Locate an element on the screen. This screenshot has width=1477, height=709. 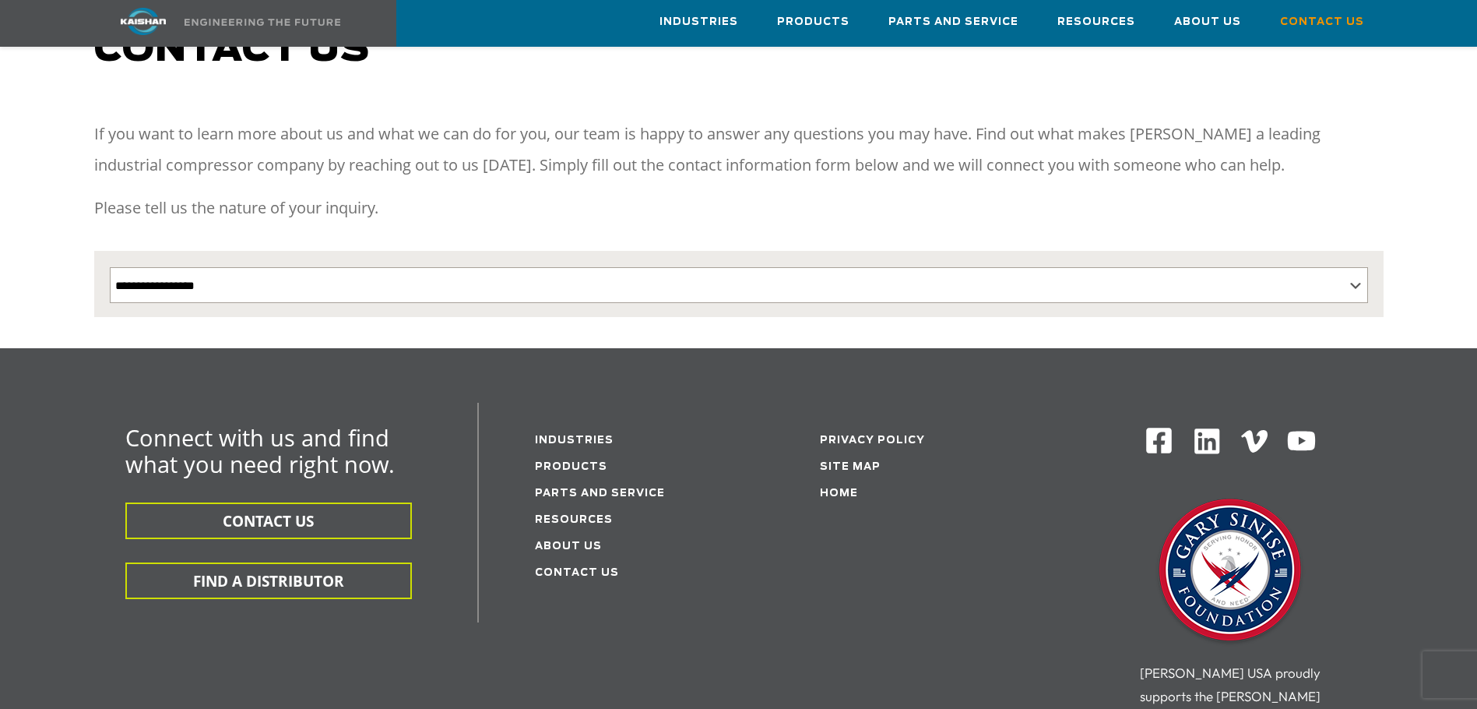
button: FIND A DISTRIBUTOR is located at coordinates (269, 580).